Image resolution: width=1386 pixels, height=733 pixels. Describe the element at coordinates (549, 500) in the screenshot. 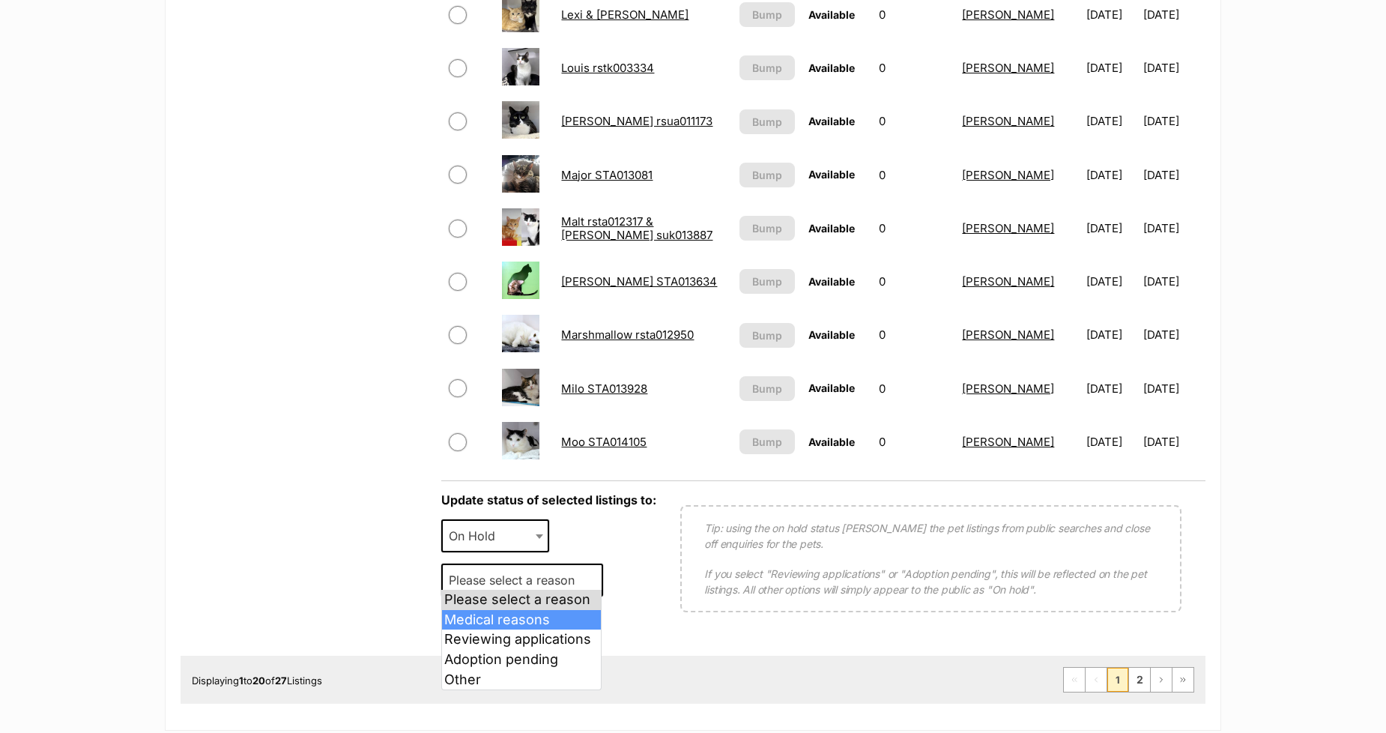

I see `label: Update status of selected listings to:` at that location.